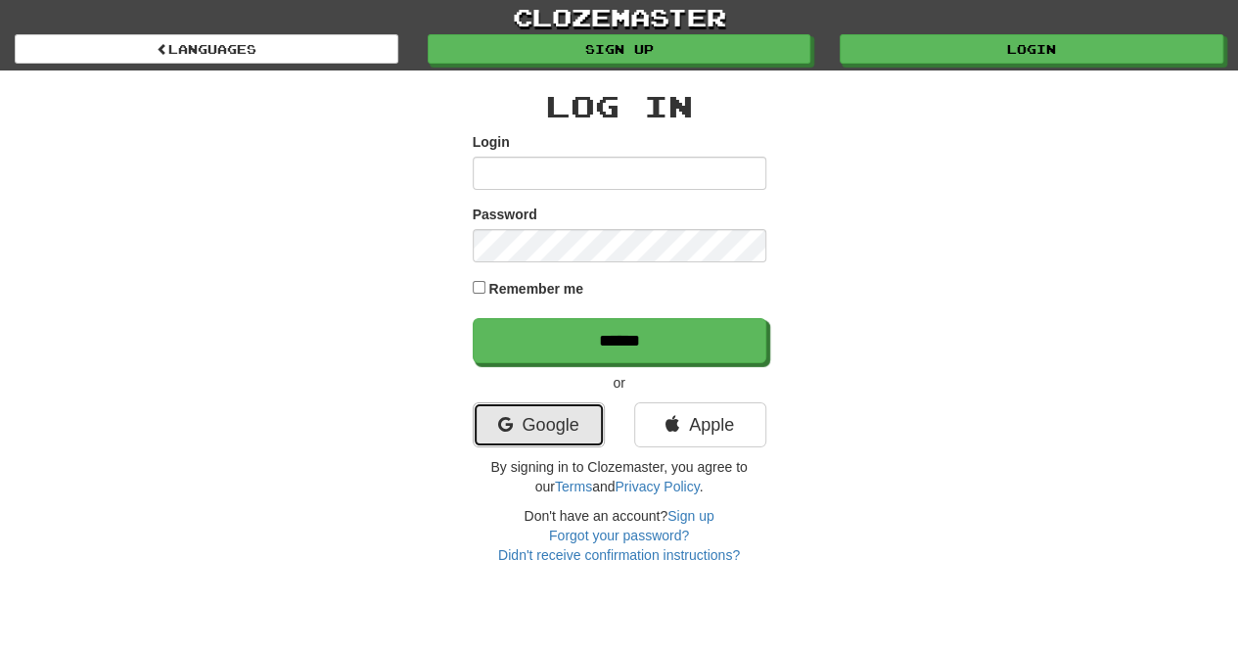 This screenshot has height=651, width=1238. I want to click on div: Don't have an account?, so click(619, 535).